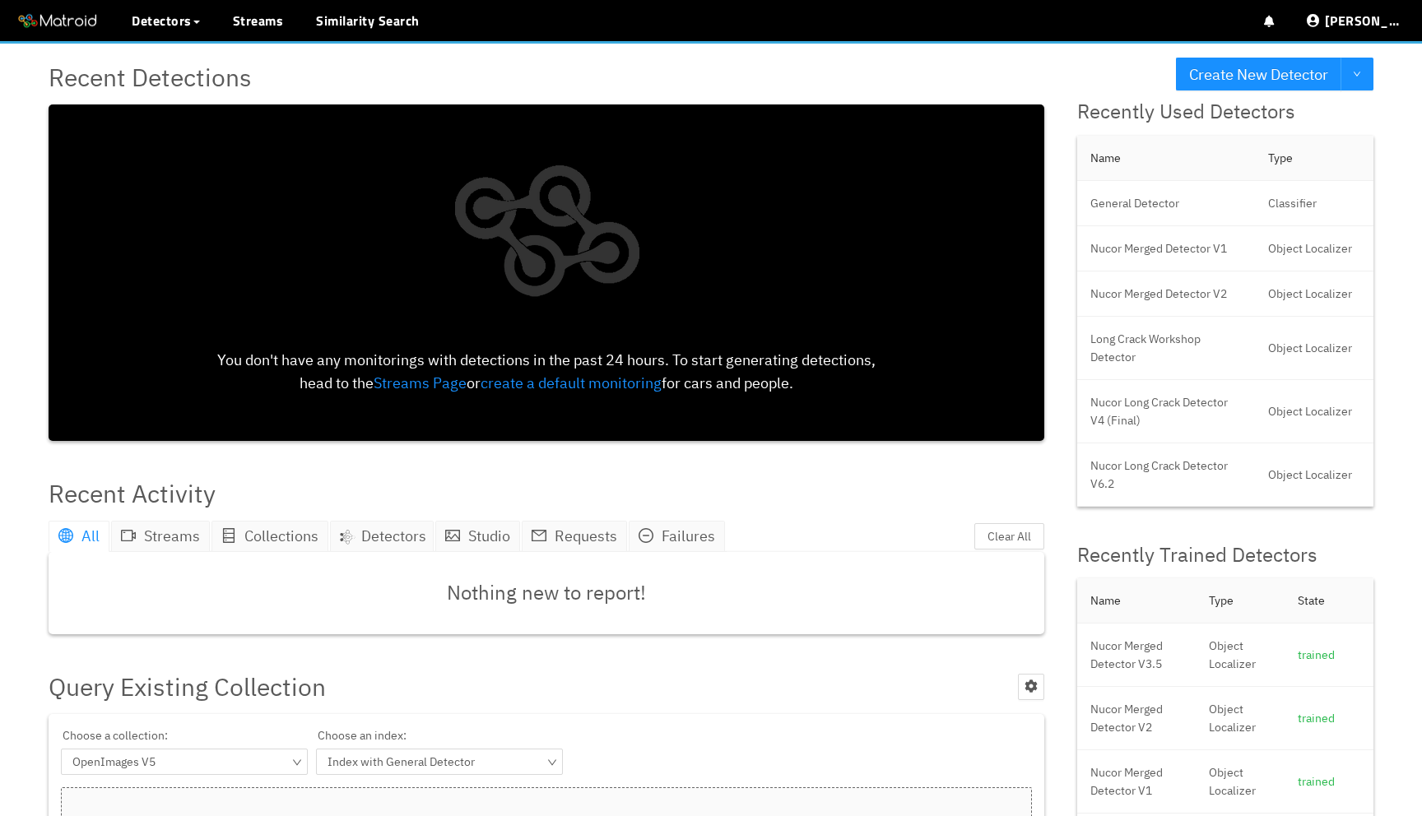 This screenshot has width=1422, height=816. What do you see at coordinates (91, 536) in the screenshot?
I see `span: All` at bounding box center [91, 536].